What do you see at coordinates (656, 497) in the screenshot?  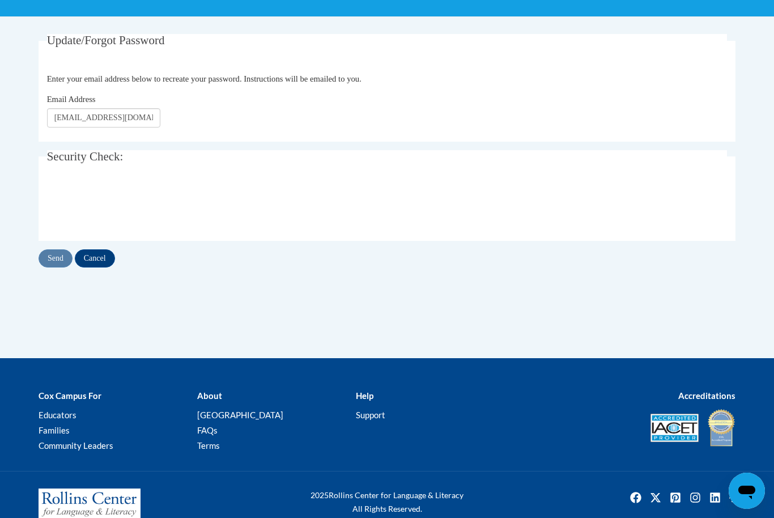 I see `a: Twitter` at bounding box center [656, 497].